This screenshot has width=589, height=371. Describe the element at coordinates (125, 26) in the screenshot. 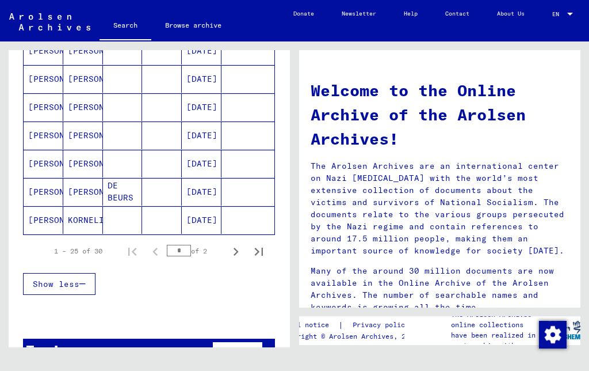

I see `a: Search` at that location.